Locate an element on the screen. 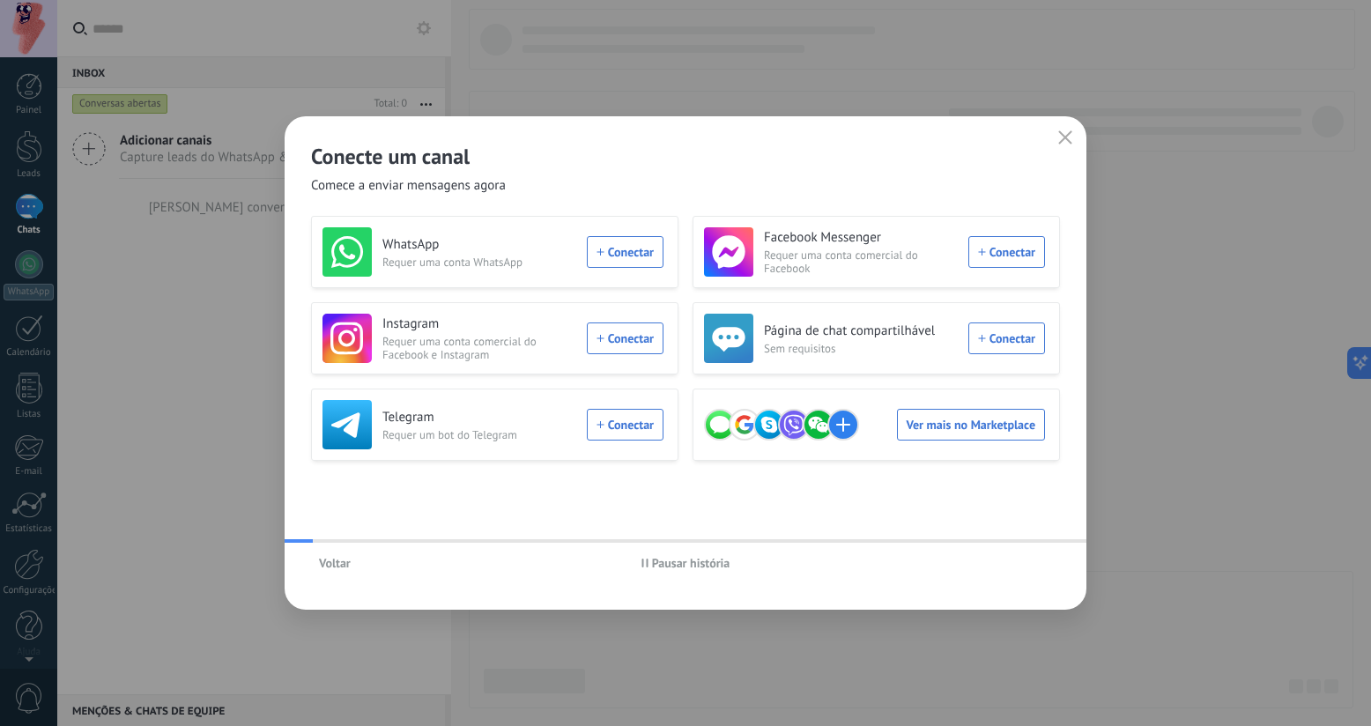 This screenshot has height=726, width=1371. span: Requer um bot do Telegram is located at coordinates (479, 434).